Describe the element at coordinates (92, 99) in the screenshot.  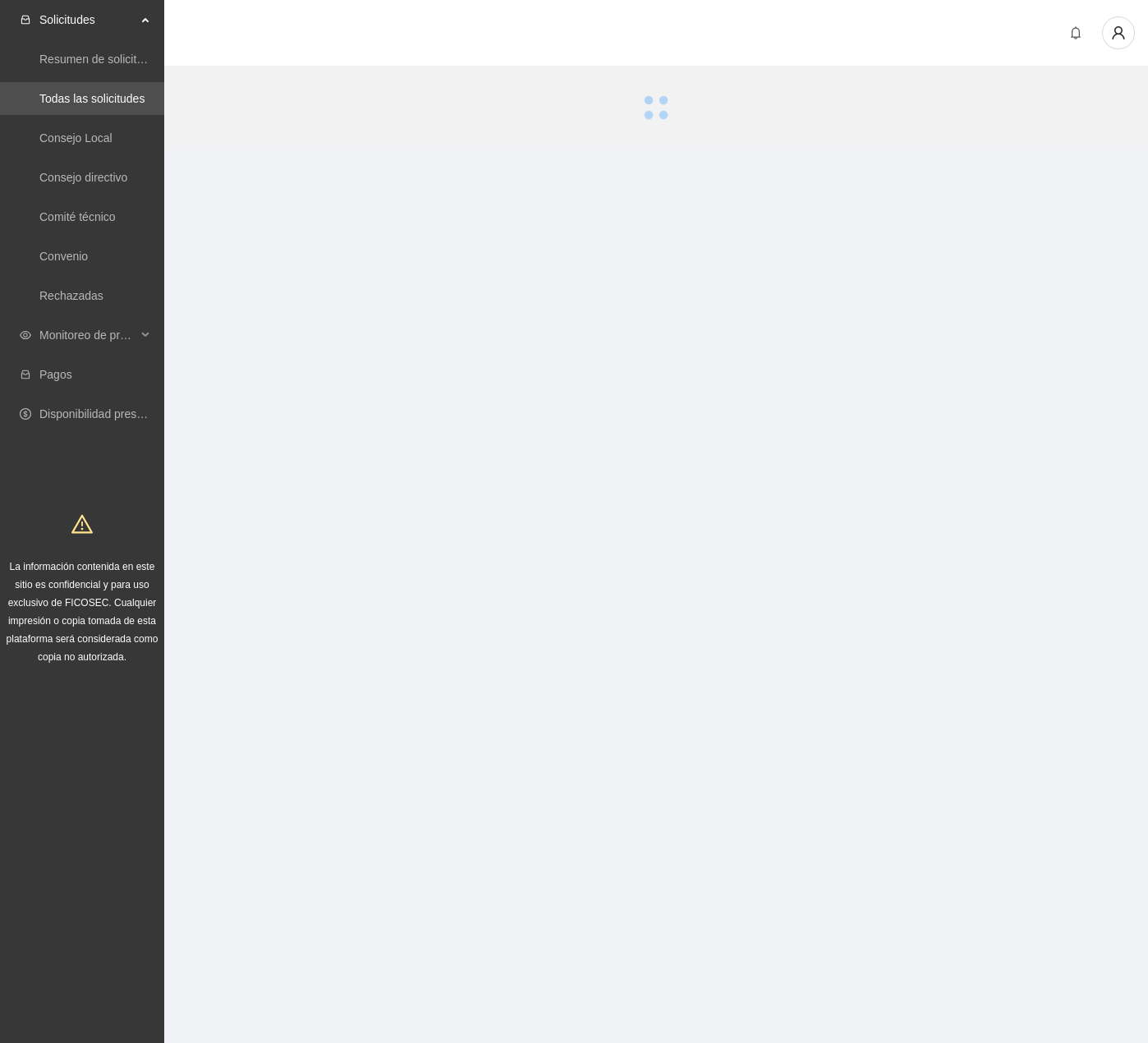
I see `a: Todas las solicitudes` at that location.